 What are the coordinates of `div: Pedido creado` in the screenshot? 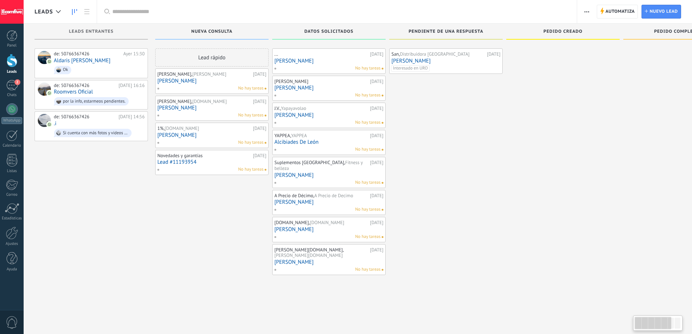 It's located at (563, 32).